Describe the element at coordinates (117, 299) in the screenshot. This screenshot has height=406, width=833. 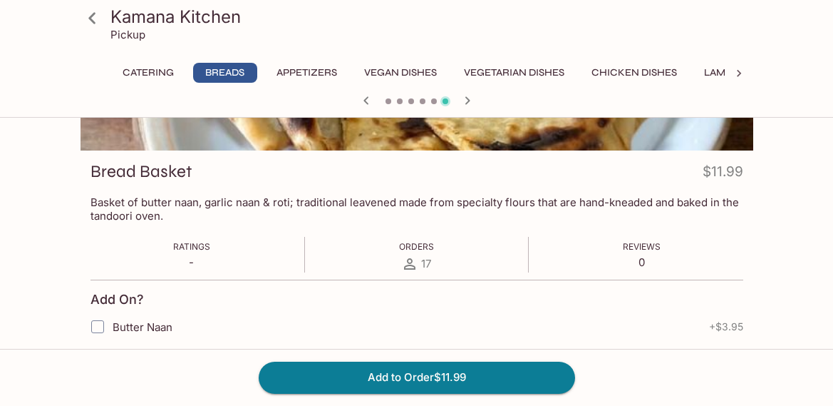
I see `h4: Add On?` at that location.